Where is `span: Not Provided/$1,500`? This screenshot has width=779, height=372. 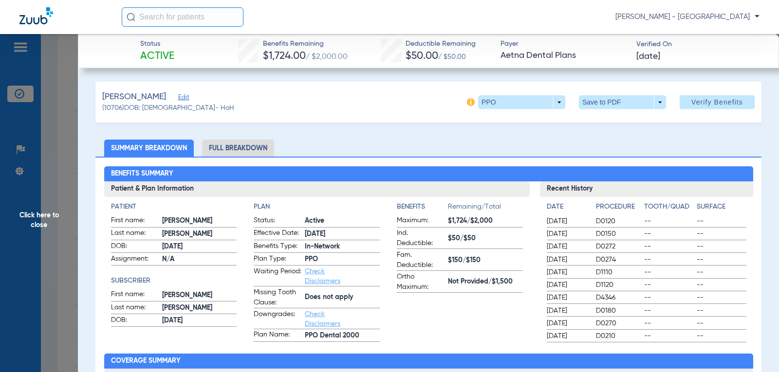
span: Not Provided/$1,500 is located at coordinates (485, 282).